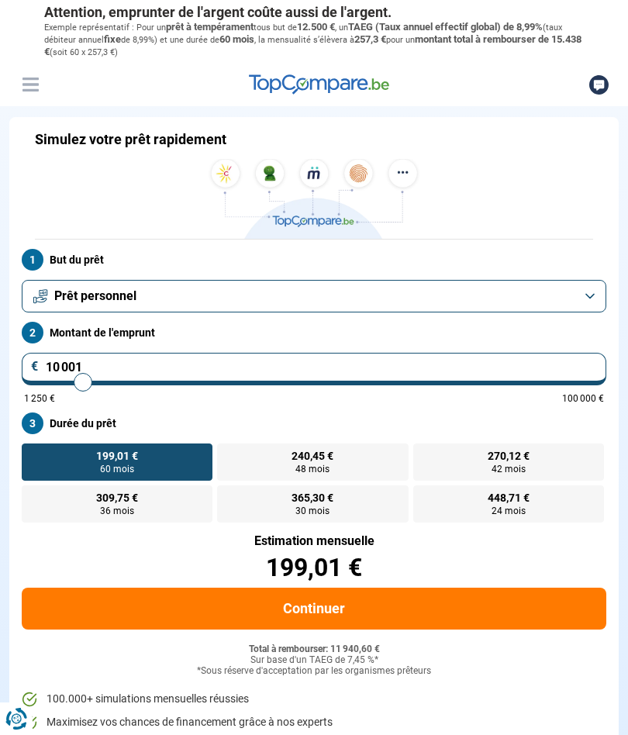  I want to click on span: 257,3 €, so click(370, 39).